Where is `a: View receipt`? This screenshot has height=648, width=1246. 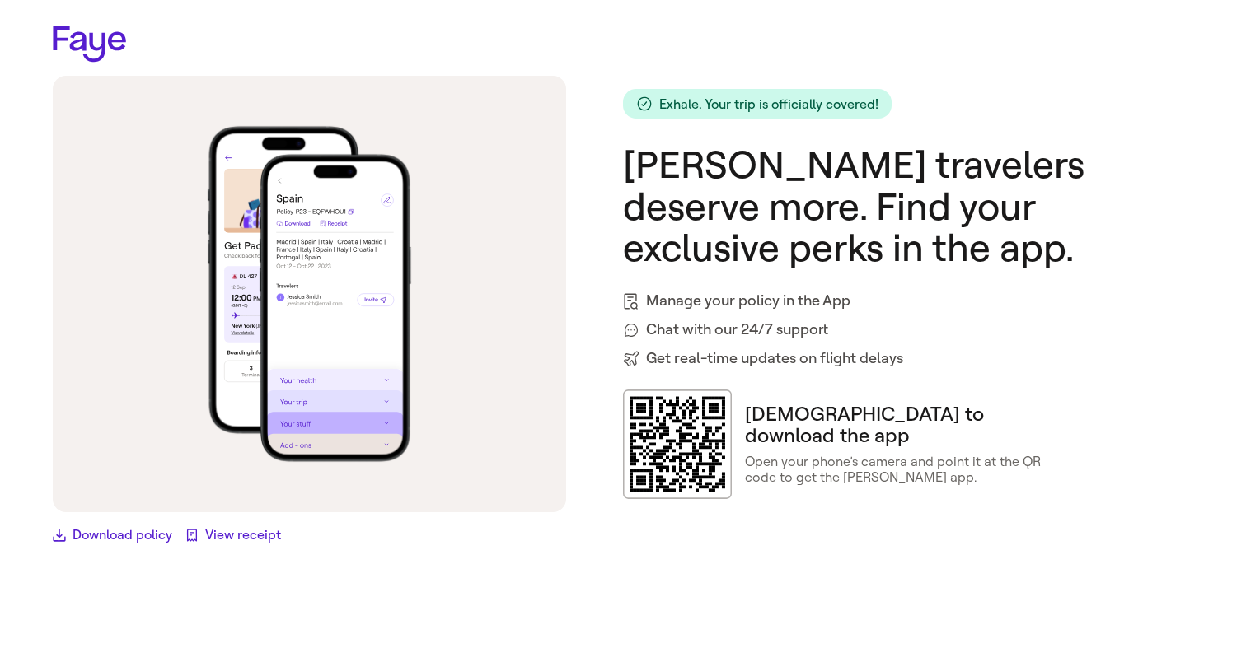
a: View receipt is located at coordinates (233, 536).